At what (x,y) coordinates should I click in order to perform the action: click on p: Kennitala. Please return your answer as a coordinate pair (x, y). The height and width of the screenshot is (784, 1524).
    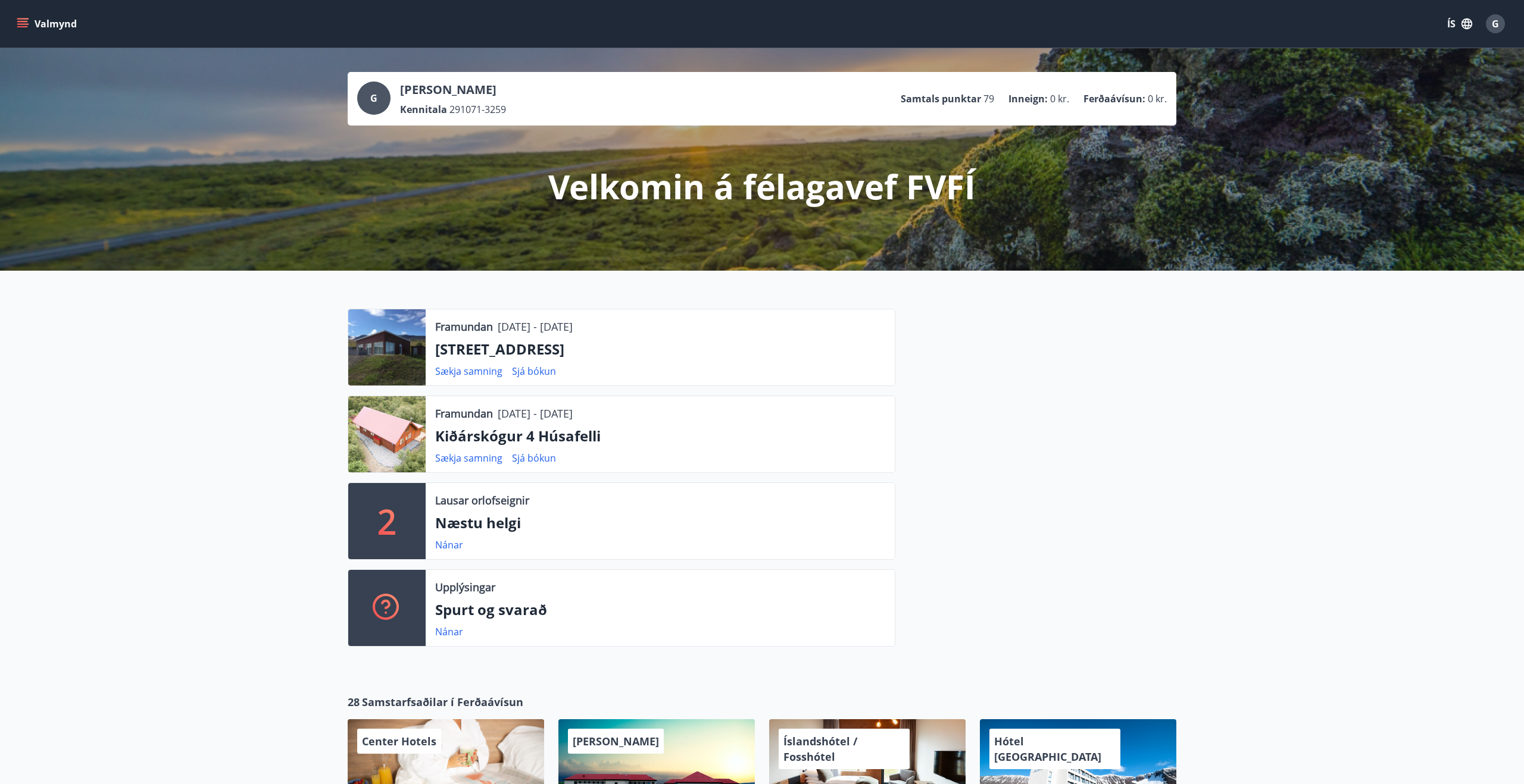
    Looking at the image, I should click on (423, 110).